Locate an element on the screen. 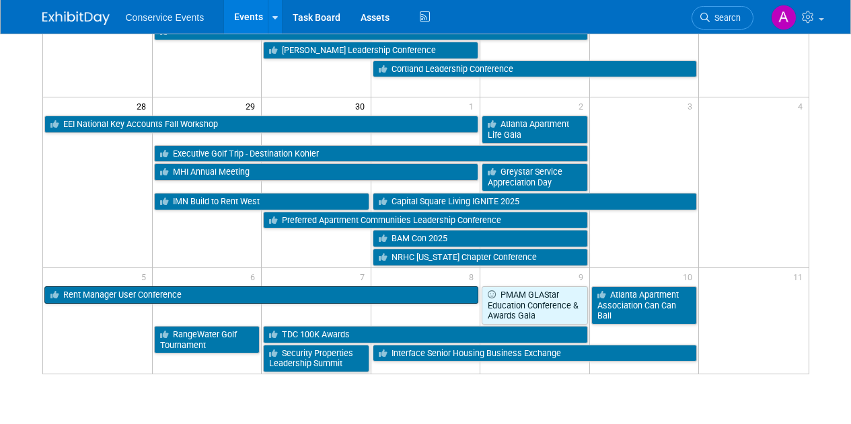  span: 10 is located at coordinates (690, 276).